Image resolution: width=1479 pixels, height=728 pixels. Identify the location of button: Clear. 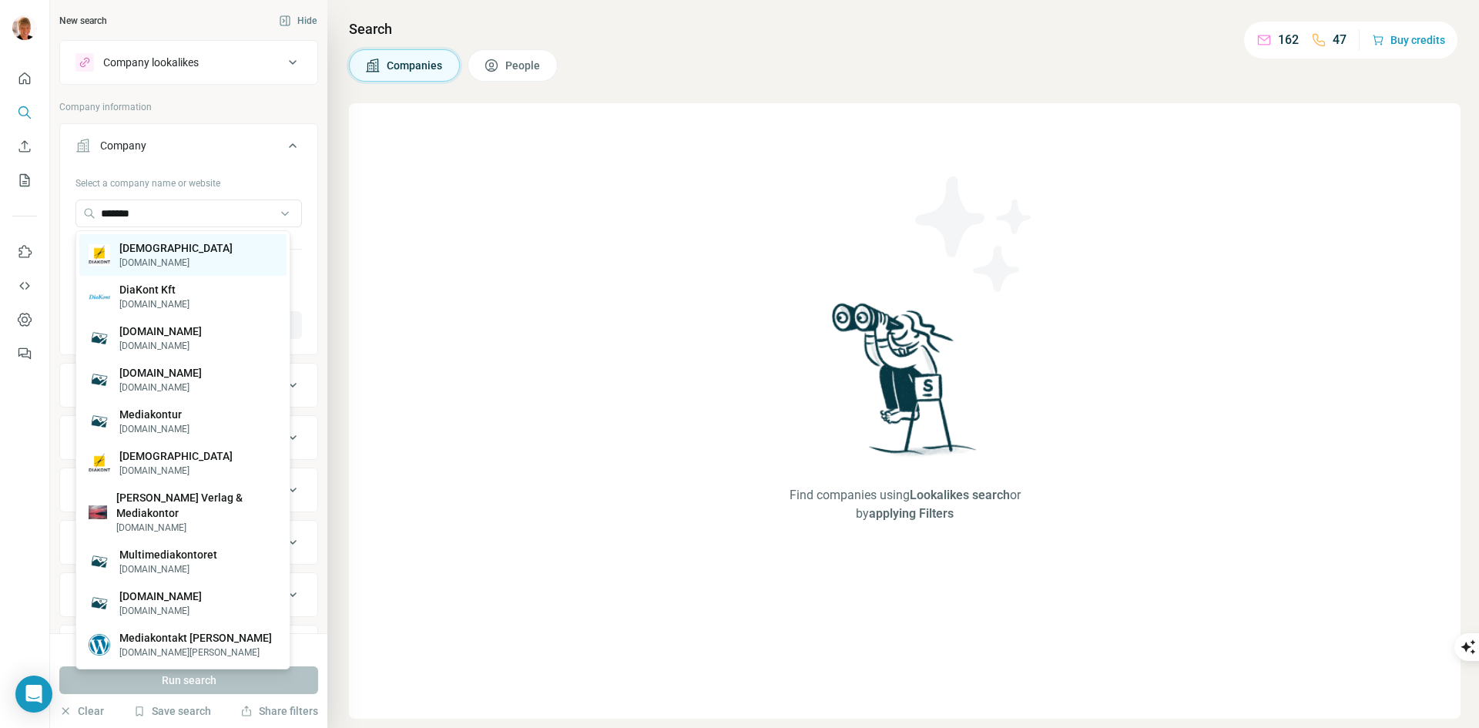
(82, 711).